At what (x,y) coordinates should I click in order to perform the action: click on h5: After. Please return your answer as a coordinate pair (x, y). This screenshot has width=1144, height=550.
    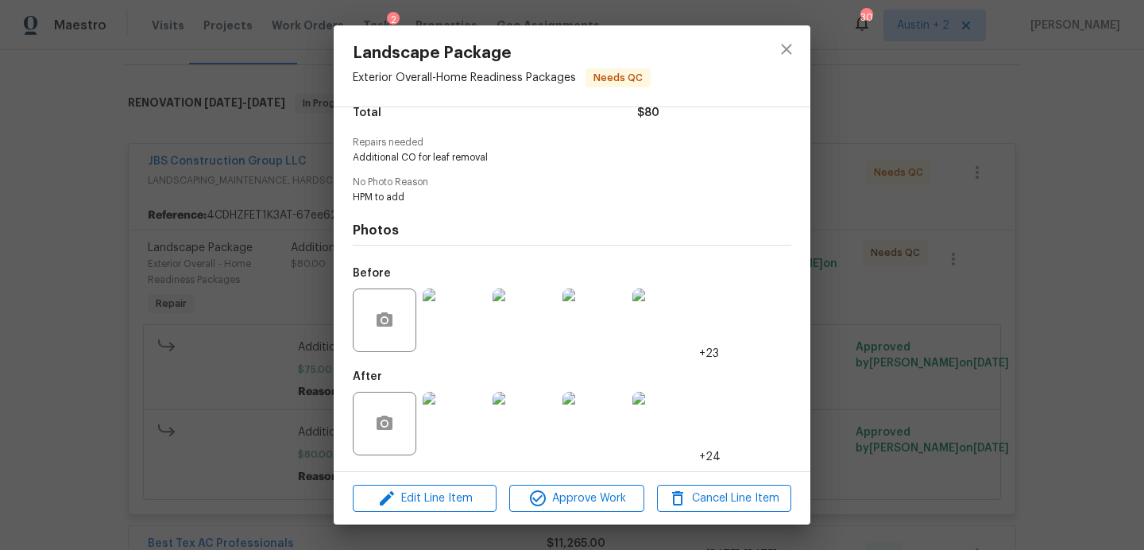
    Looking at the image, I should click on (367, 376).